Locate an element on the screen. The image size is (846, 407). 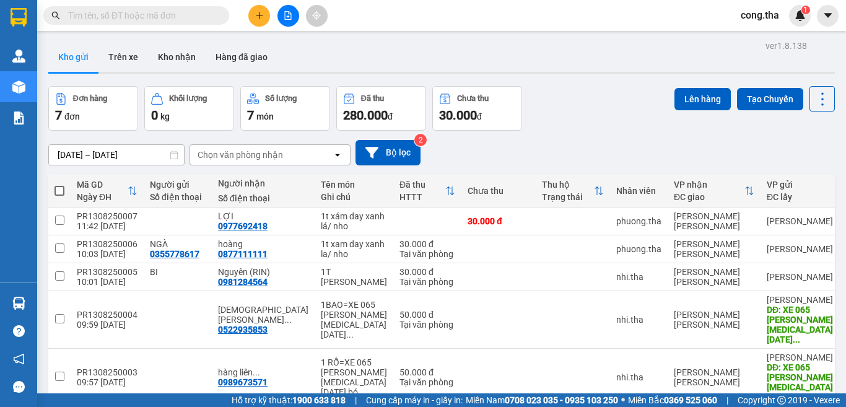
div: 0977692418 is located at coordinates (243, 226).